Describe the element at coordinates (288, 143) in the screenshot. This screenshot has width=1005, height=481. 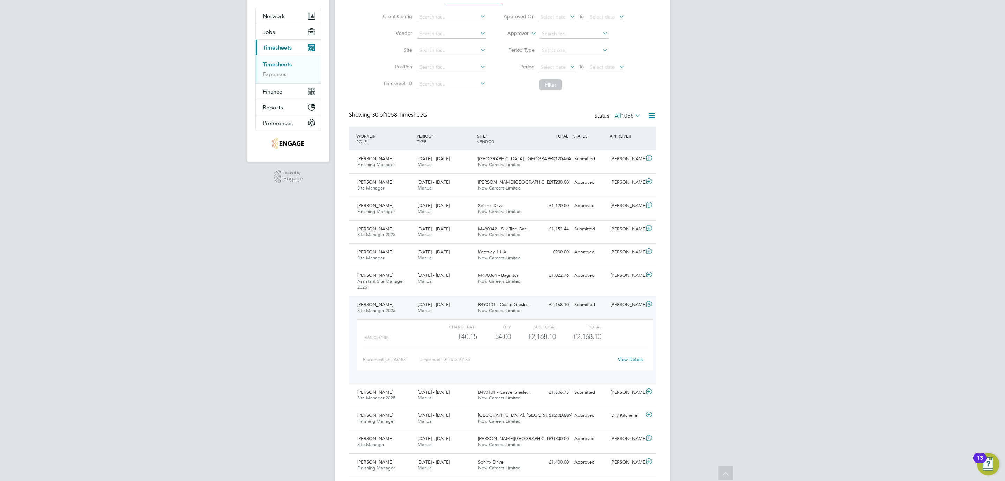
I see `img: nowcareers-logo-retina.png` at that location.